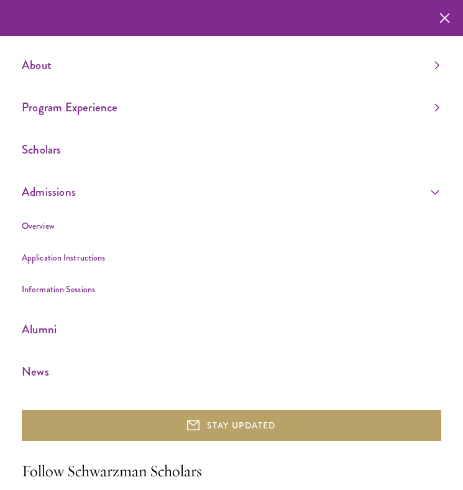 The width and height of the screenshot is (463, 490). Describe the element at coordinates (231, 191) in the screenshot. I see `a: Admissions` at that location.